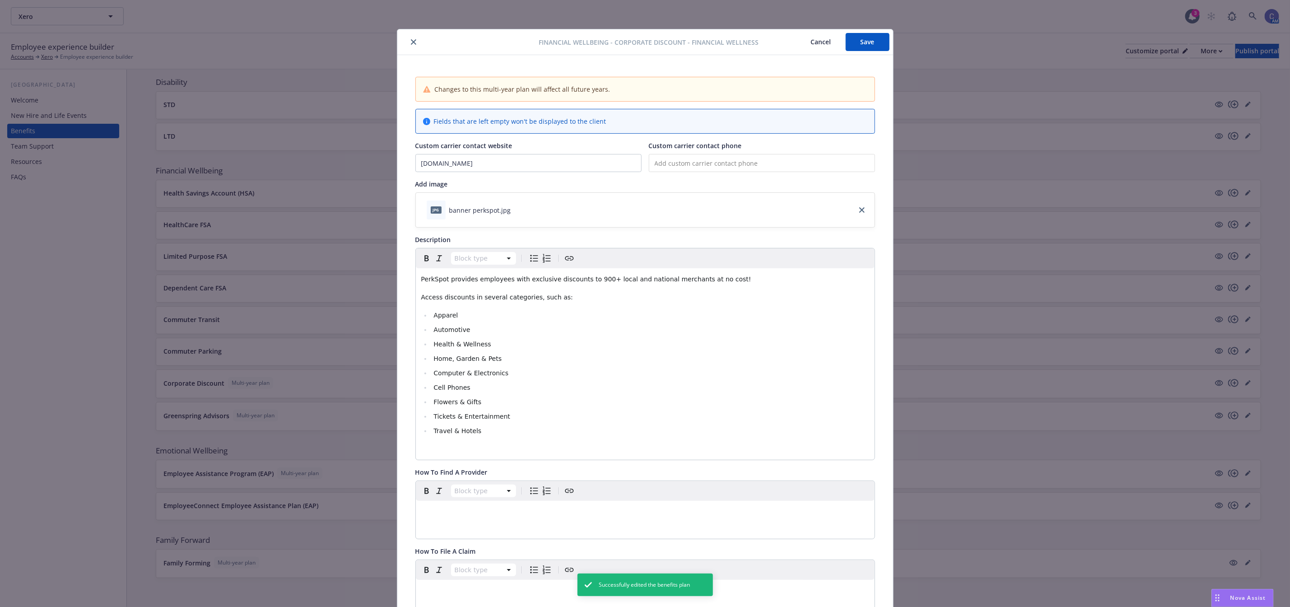  Describe the element at coordinates (457, 402) in the screenshot. I see `span: Flowers & Gifts` at that location.